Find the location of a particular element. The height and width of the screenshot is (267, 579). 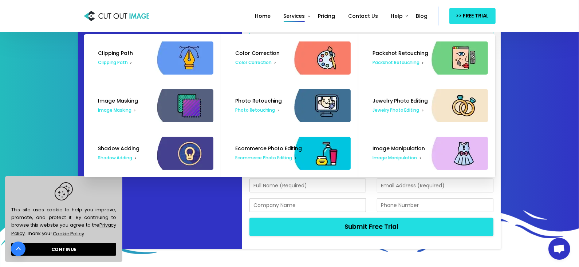

span: >> FREE TRIAL is located at coordinates (472, 16).